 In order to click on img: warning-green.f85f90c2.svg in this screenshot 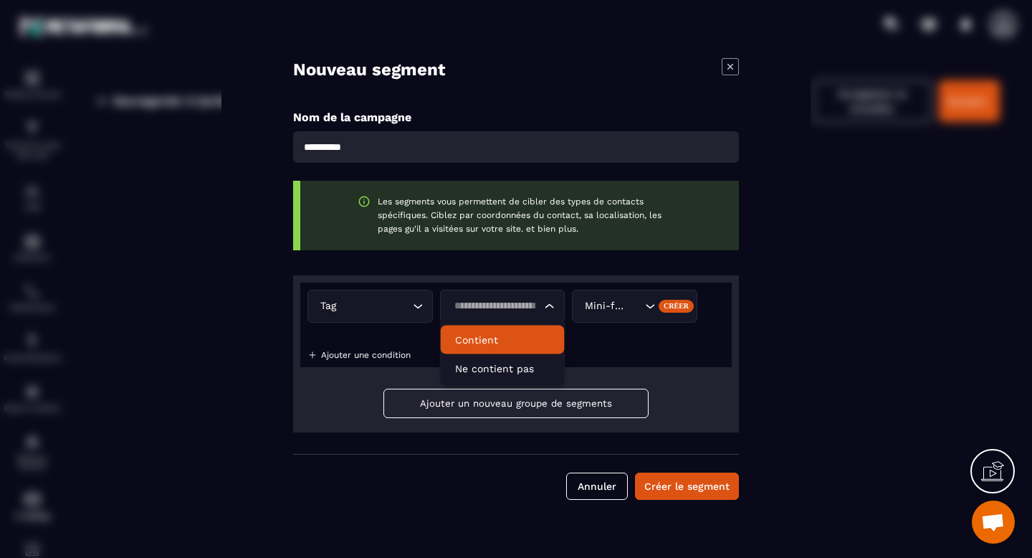, I will do `click(364, 201)`.